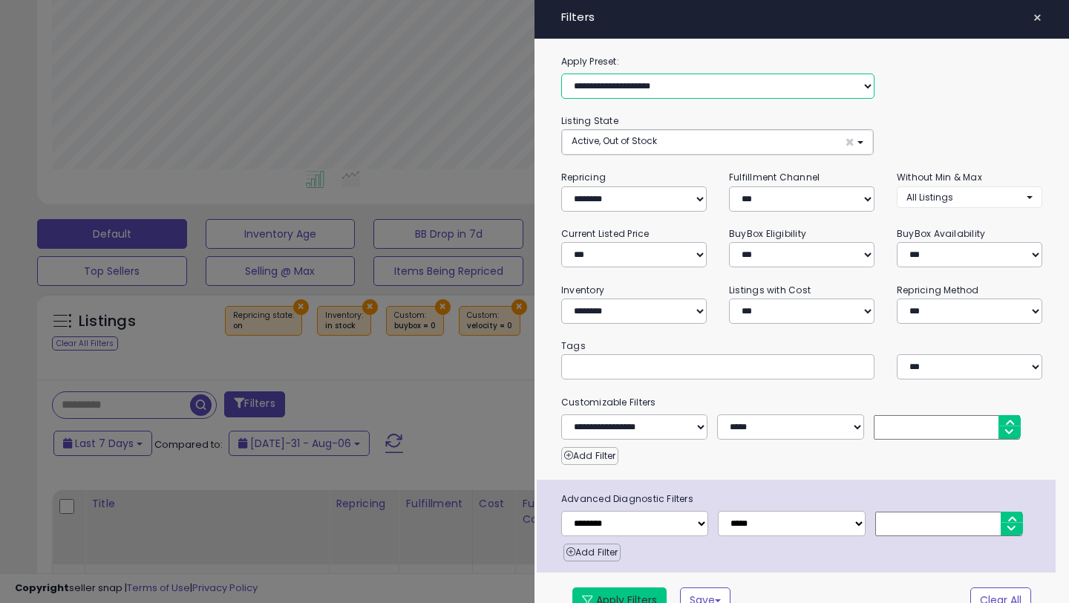  Describe the element at coordinates (802, 17) in the screenshot. I see `h4: Filters` at that location.